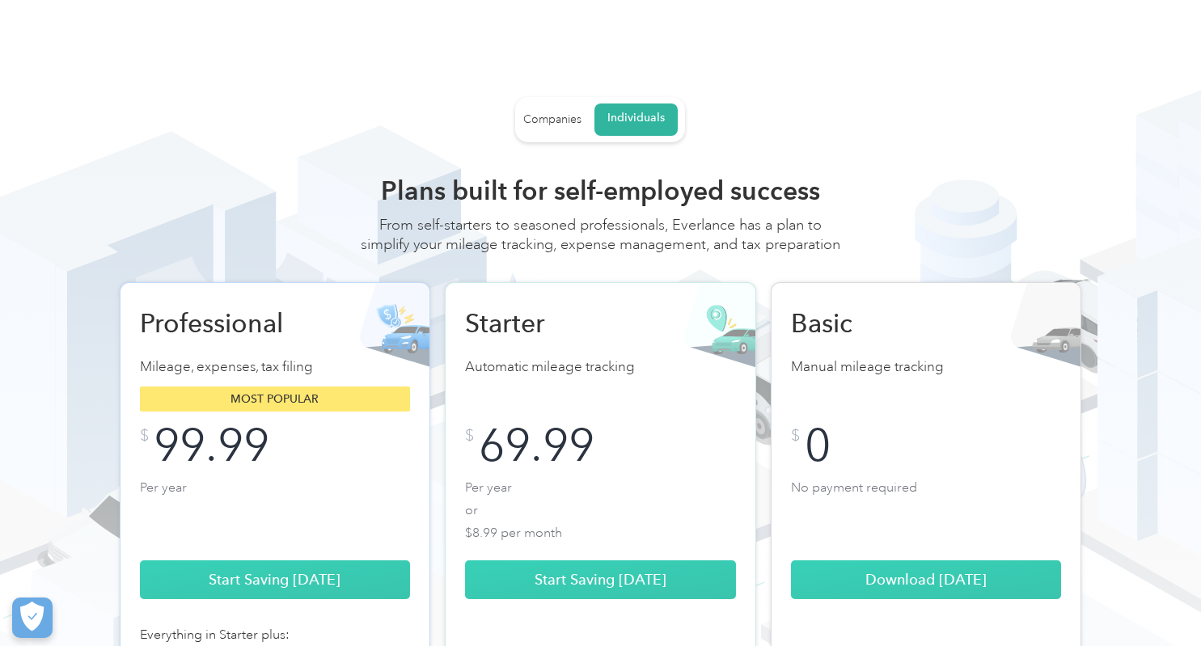 The width and height of the screenshot is (1201, 646). I want to click on p: Per year, so click(275, 509).